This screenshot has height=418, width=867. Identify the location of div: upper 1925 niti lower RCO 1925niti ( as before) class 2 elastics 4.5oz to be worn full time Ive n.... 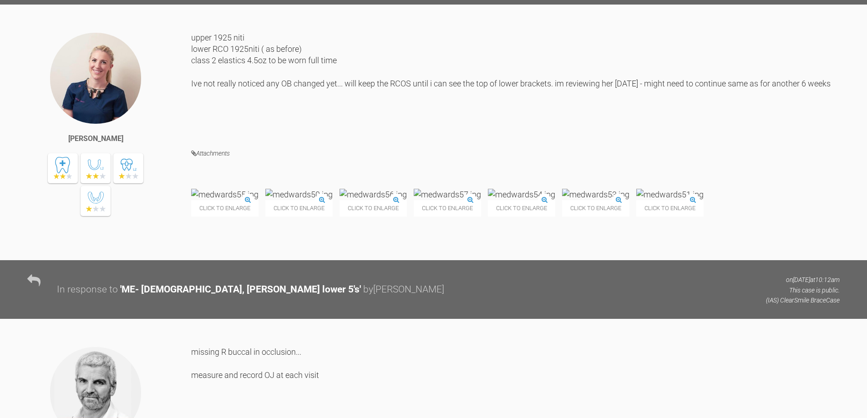
(515, 83).